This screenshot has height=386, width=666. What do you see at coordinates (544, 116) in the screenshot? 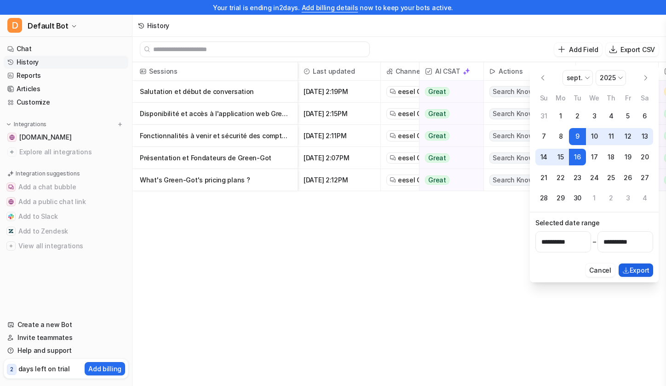
I see `button: Sunday, August 31st, 2025` at bounding box center [544, 116].